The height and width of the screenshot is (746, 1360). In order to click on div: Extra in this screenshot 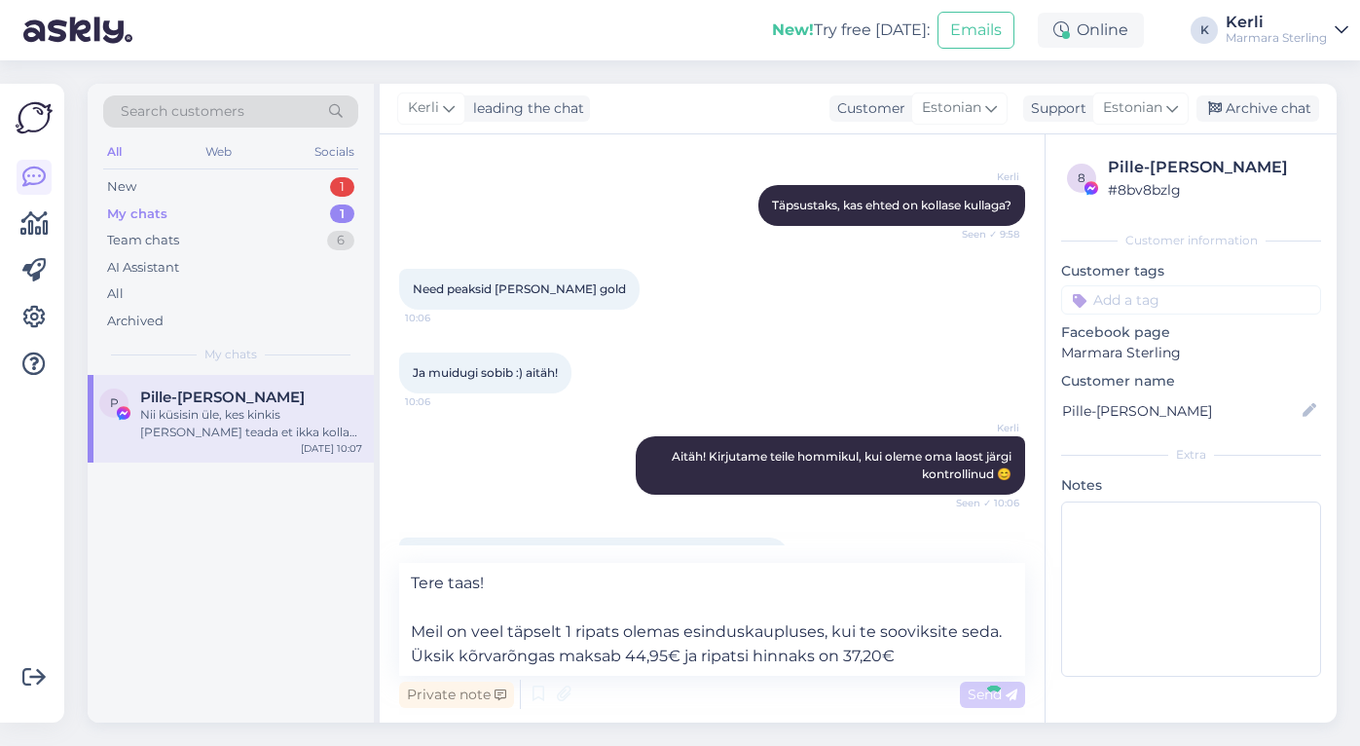, I will do `click(1191, 455)`.